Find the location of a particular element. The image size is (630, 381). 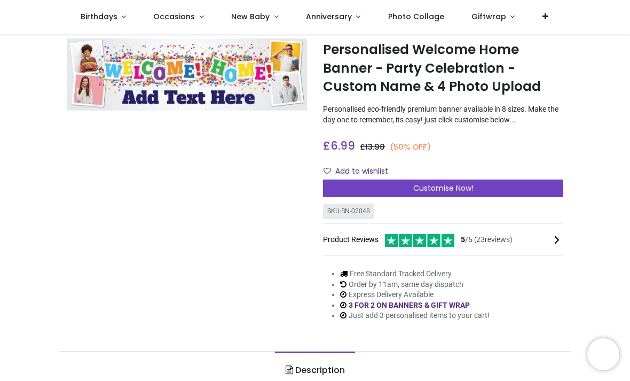

span: Photo Collage is located at coordinates (416, 17).